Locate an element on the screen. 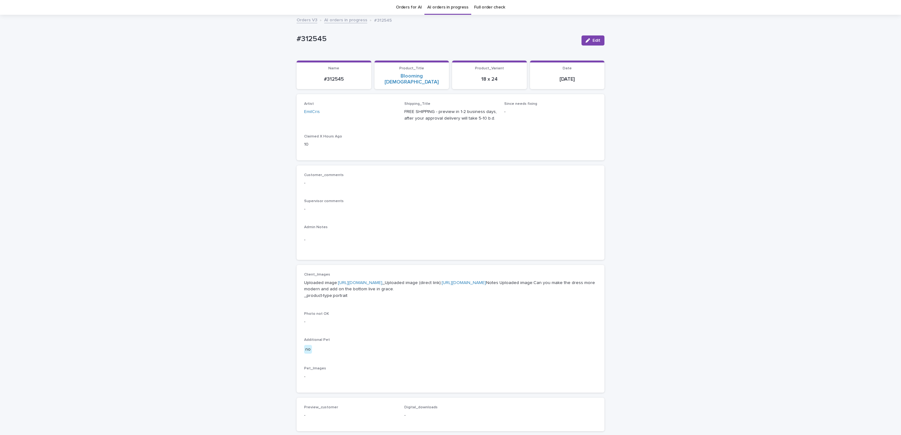 The width and height of the screenshot is (901, 435). span: Supervisor comments is located at coordinates (324, 201).